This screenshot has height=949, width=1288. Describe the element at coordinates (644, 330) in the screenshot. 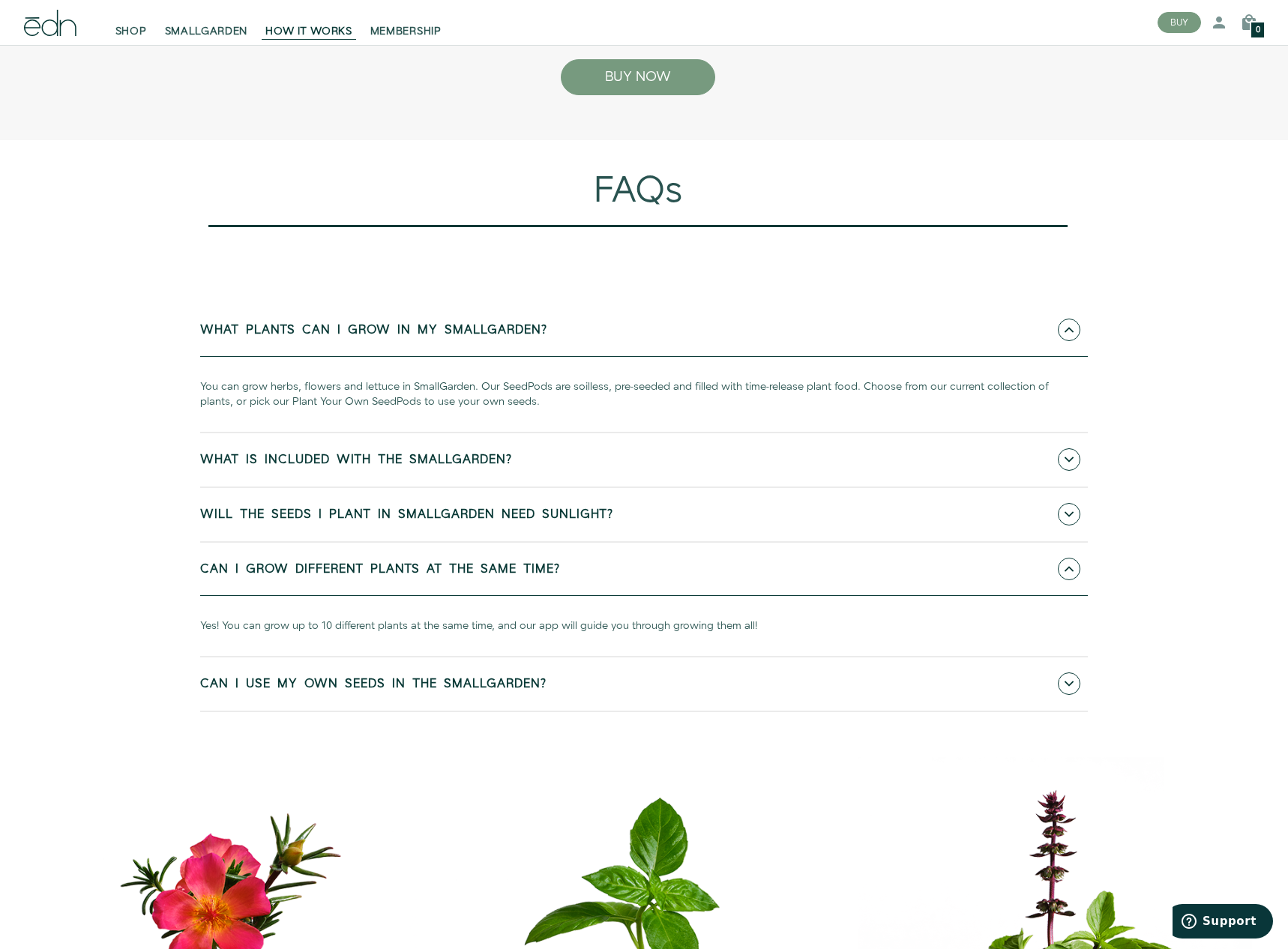

I see `a: What plants can I grow in my SmallGarden?` at that location.